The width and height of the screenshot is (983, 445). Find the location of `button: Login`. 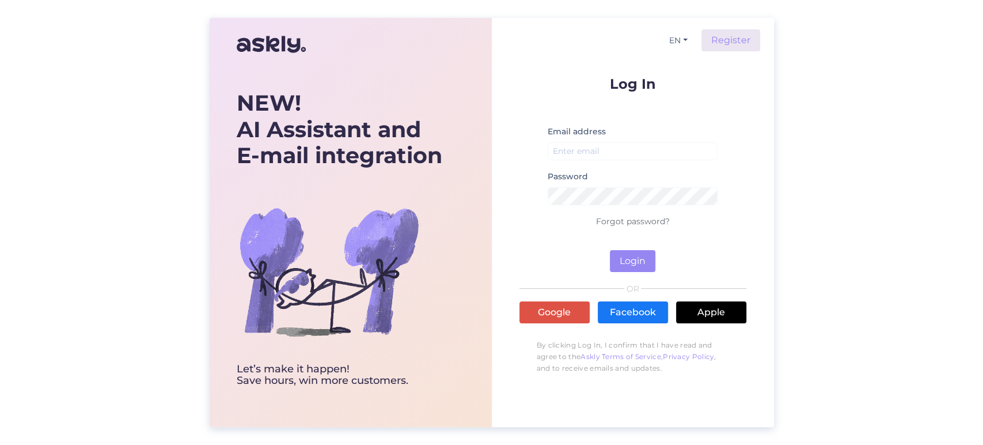

button: Login is located at coordinates (633, 261).